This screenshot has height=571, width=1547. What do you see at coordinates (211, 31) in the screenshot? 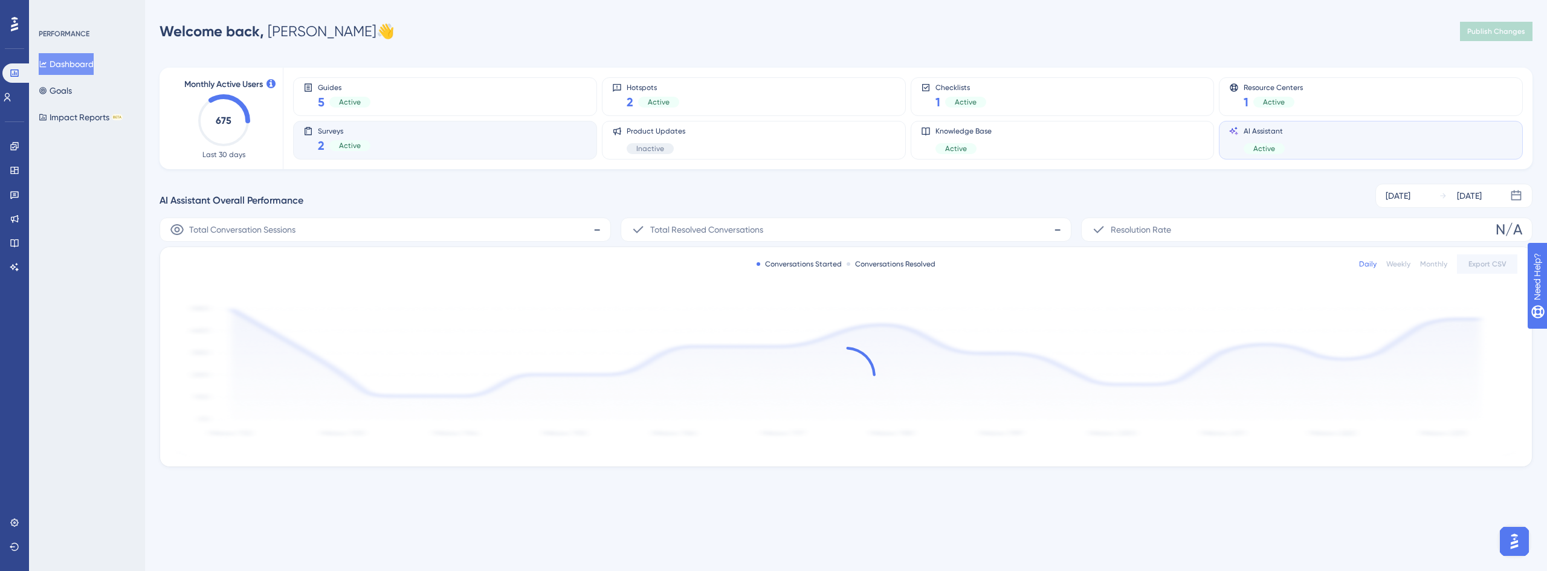
I see `span: Welcome back,` at bounding box center [211, 31].